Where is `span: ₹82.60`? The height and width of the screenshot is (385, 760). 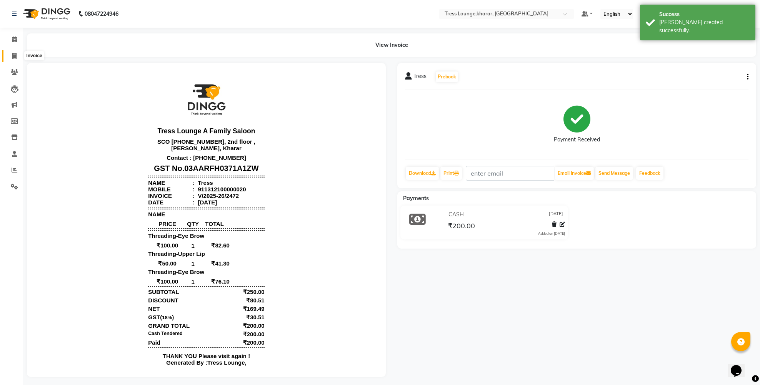 span: ₹82.60 is located at coordinates (180, 175).